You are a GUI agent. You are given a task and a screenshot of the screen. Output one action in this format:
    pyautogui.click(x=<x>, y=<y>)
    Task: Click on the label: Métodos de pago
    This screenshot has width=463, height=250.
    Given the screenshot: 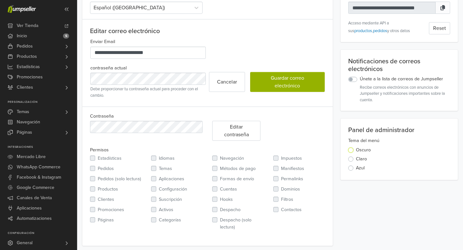 What is the action you would take?
    pyautogui.click(x=237, y=169)
    